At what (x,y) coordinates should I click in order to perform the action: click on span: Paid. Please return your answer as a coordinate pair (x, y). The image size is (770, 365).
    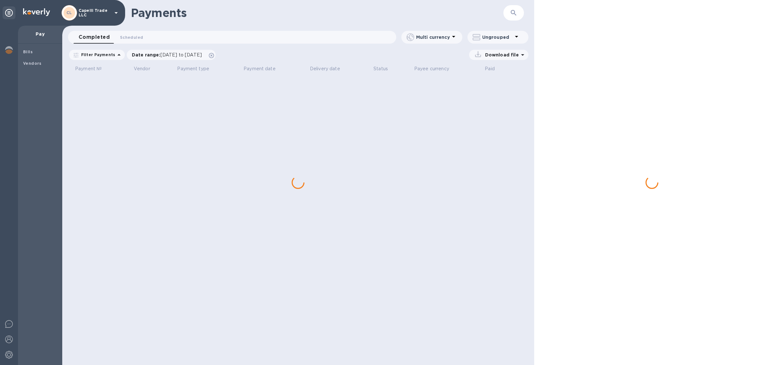
    Looking at the image, I should click on (494, 69).